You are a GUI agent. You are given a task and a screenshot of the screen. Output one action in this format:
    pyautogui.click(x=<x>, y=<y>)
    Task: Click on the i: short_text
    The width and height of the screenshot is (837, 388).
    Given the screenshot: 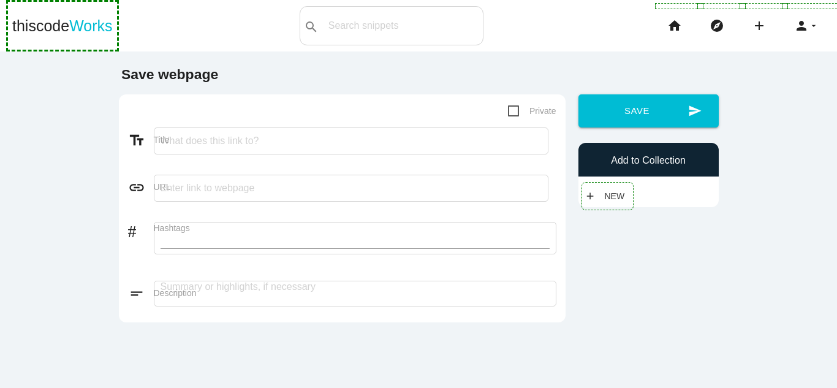 What is the action you would take?
    pyautogui.click(x=141, y=294)
    